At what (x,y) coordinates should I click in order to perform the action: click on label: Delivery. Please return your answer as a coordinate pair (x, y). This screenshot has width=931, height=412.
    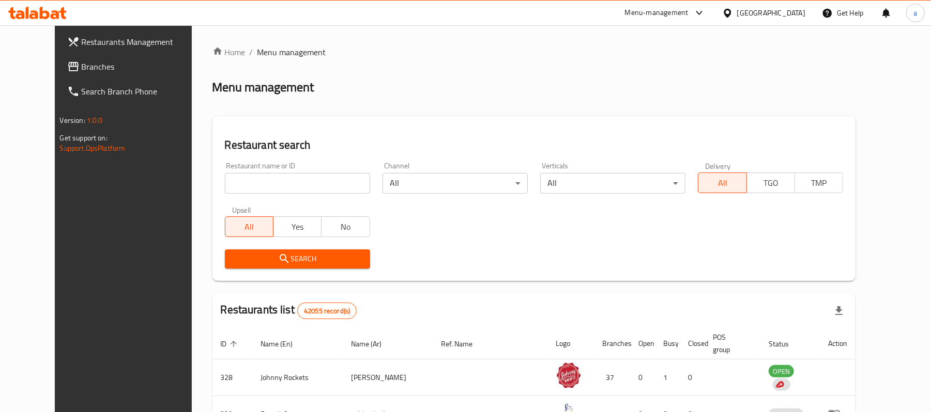
    Looking at the image, I should click on (718, 166).